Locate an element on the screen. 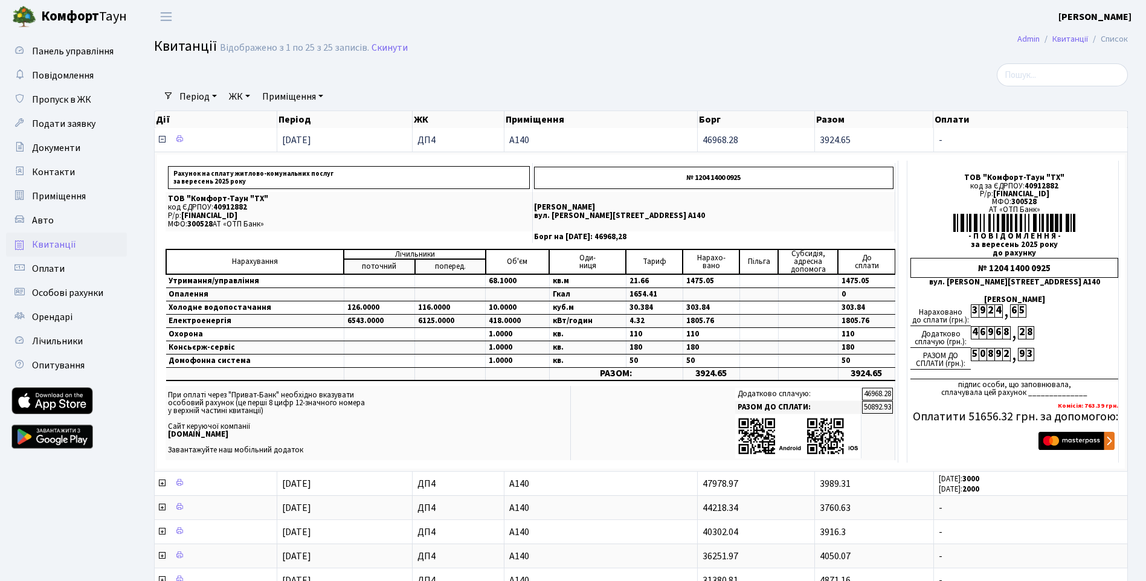  a: Період is located at coordinates (198, 97).